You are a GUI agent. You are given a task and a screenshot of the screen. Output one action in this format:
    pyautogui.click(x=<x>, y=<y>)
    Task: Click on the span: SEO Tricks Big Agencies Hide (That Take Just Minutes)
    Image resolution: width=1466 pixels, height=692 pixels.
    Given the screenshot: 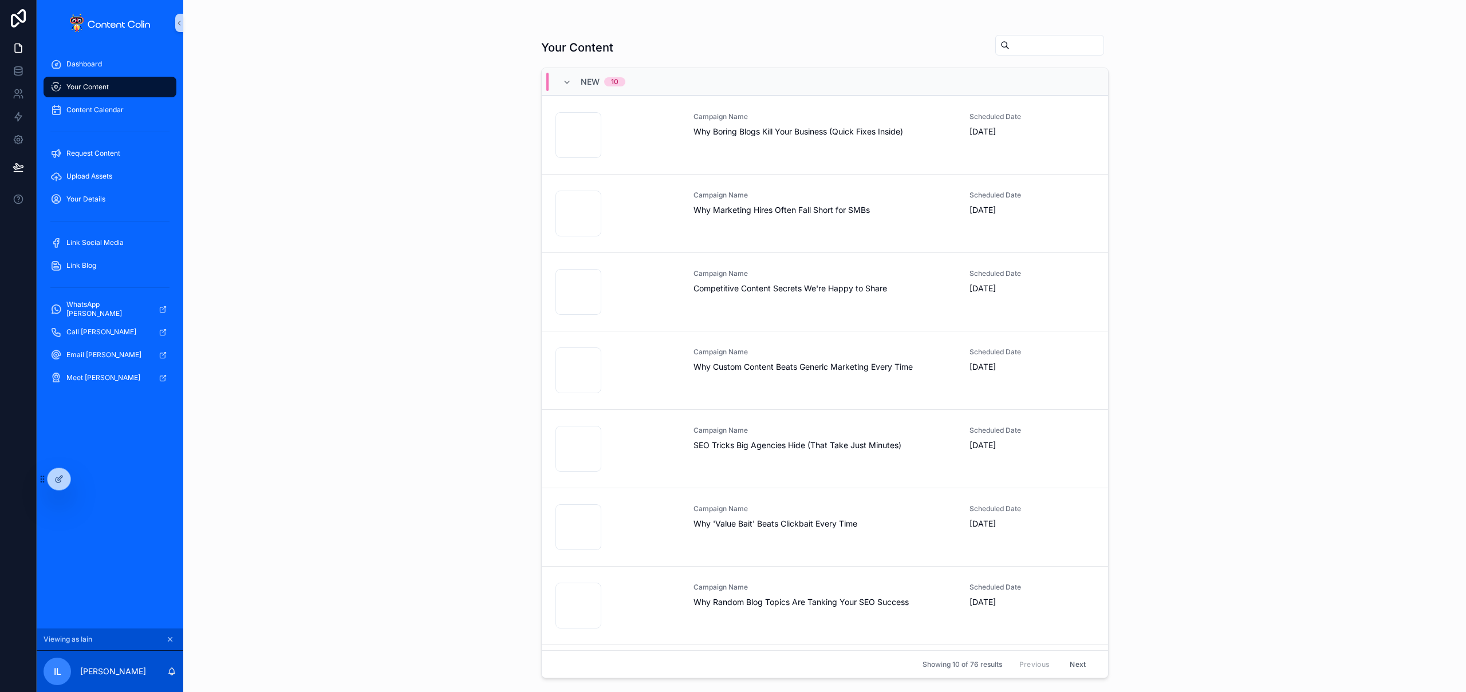 What is the action you would take?
    pyautogui.click(x=824, y=445)
    